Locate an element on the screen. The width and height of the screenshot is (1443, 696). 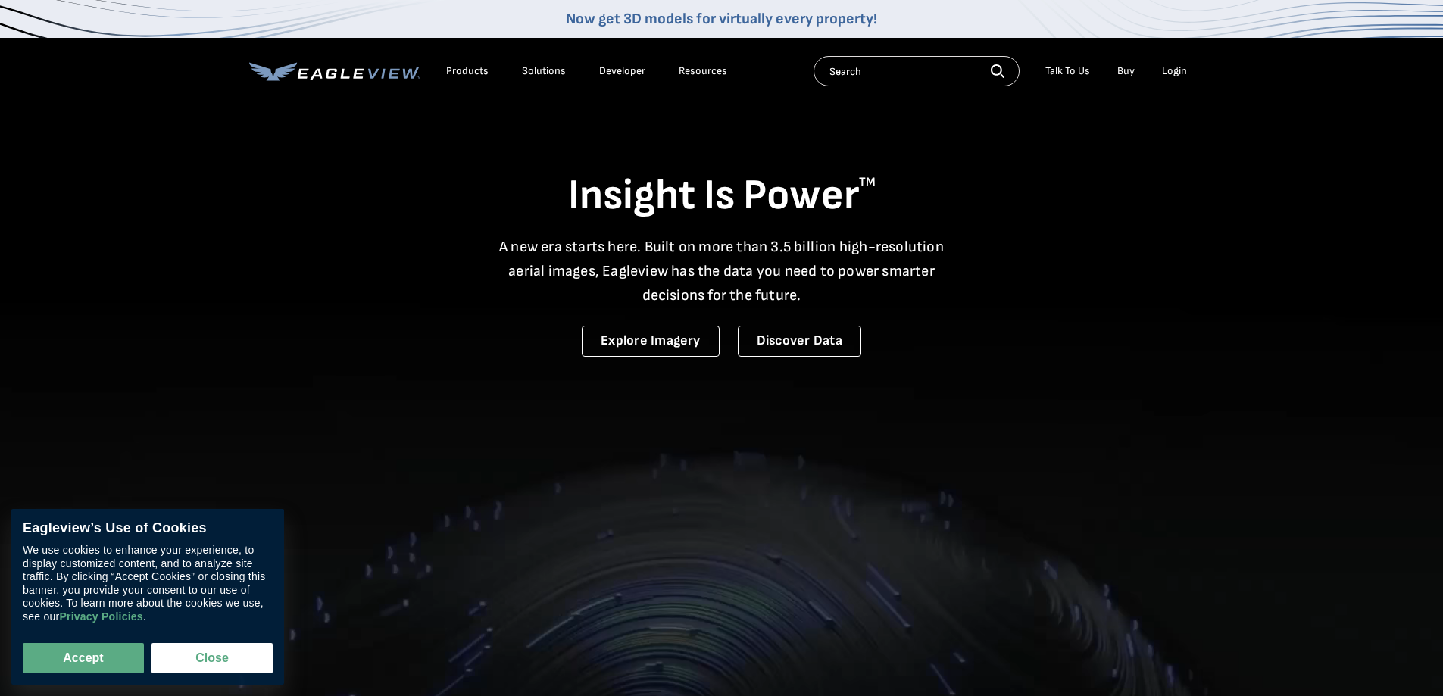
div: Solutions is located at coordinates (544, 71).